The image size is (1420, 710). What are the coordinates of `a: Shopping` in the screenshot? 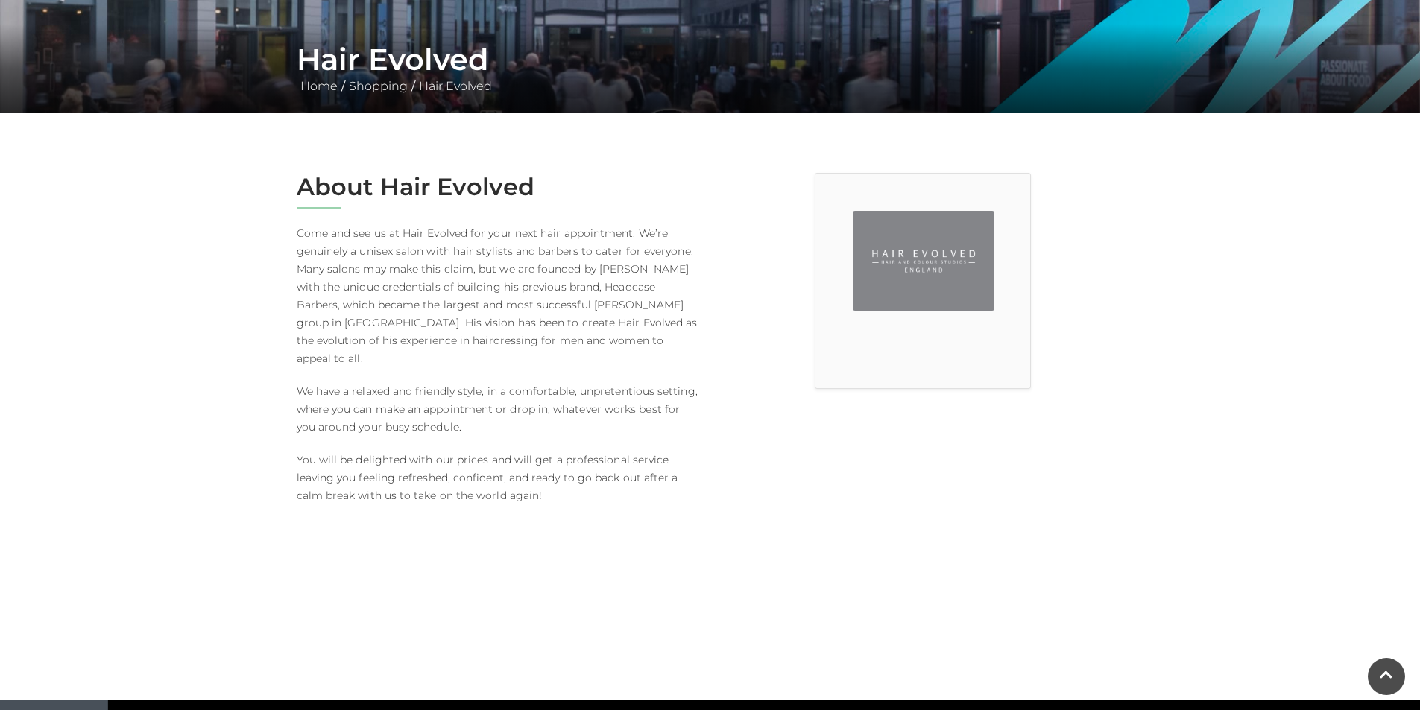 It's located at (378, 86).